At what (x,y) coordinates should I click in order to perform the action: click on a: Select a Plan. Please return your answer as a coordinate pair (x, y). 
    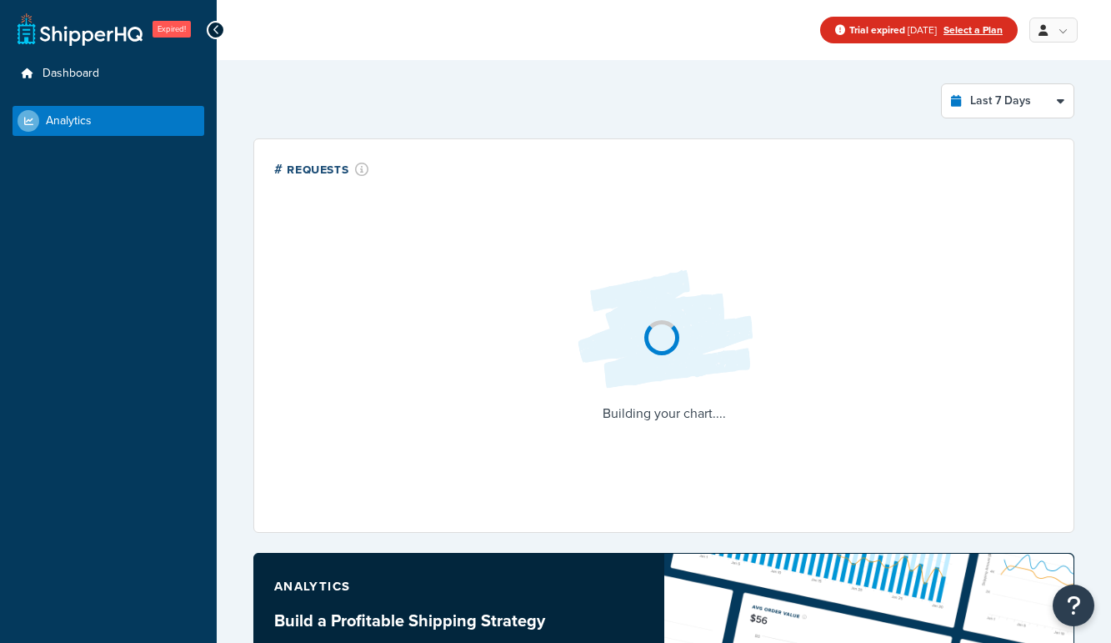
    Looking at the image, I should click on (973, 30).